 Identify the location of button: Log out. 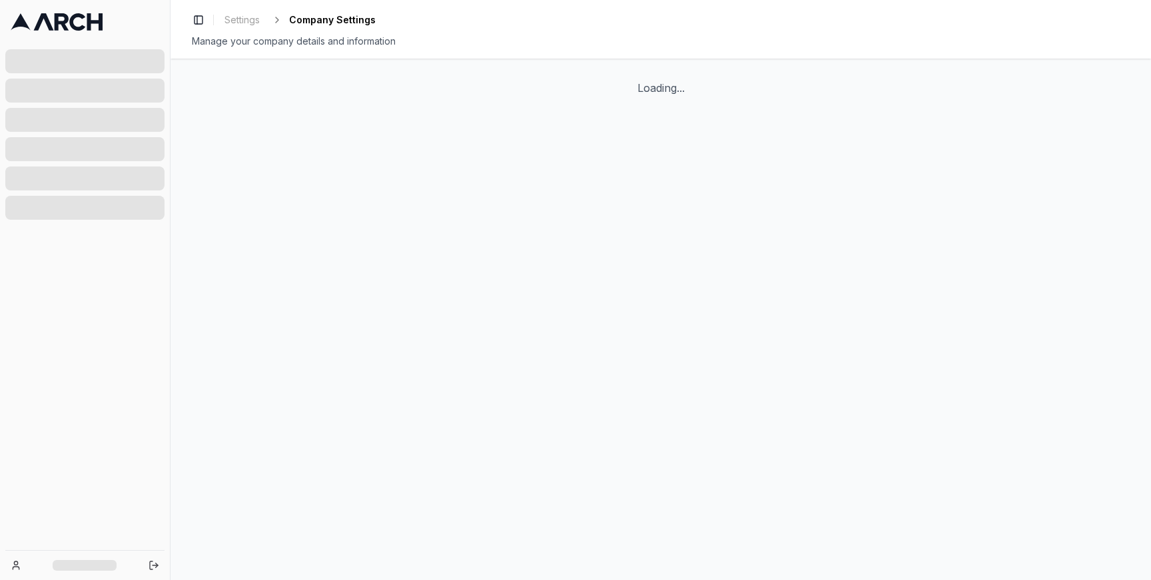
(154, 566).